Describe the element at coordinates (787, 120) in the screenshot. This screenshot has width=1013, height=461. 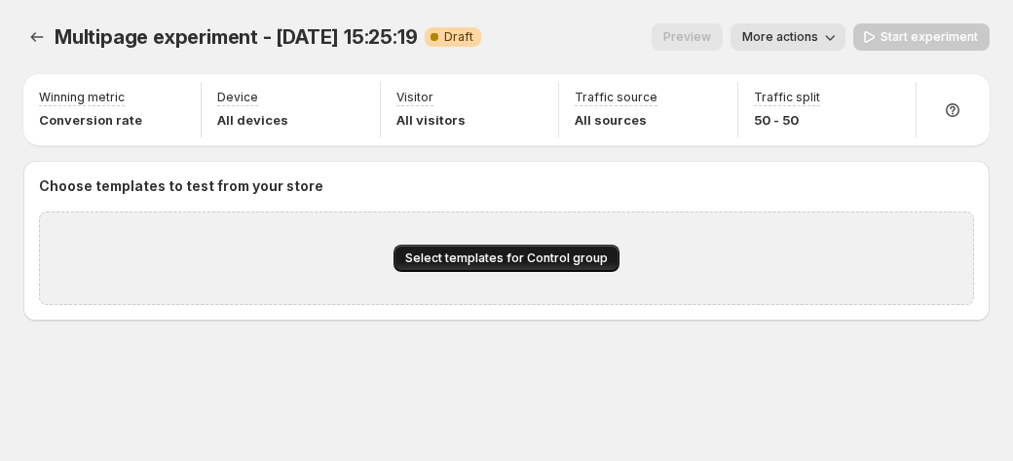
I see `p: 50 - 50` at that location.